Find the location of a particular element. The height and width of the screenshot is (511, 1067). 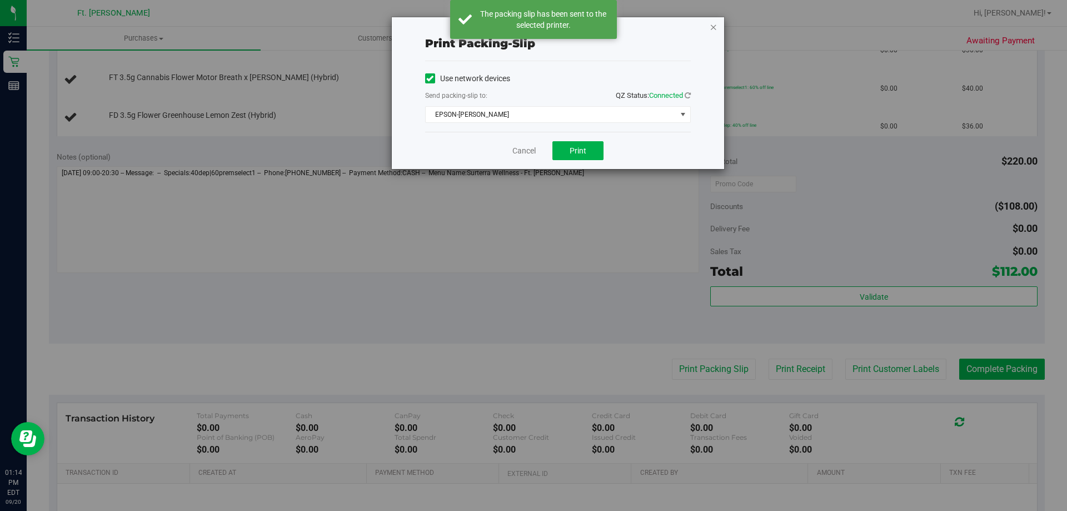

button: Print is located at coordinates (578, 151).